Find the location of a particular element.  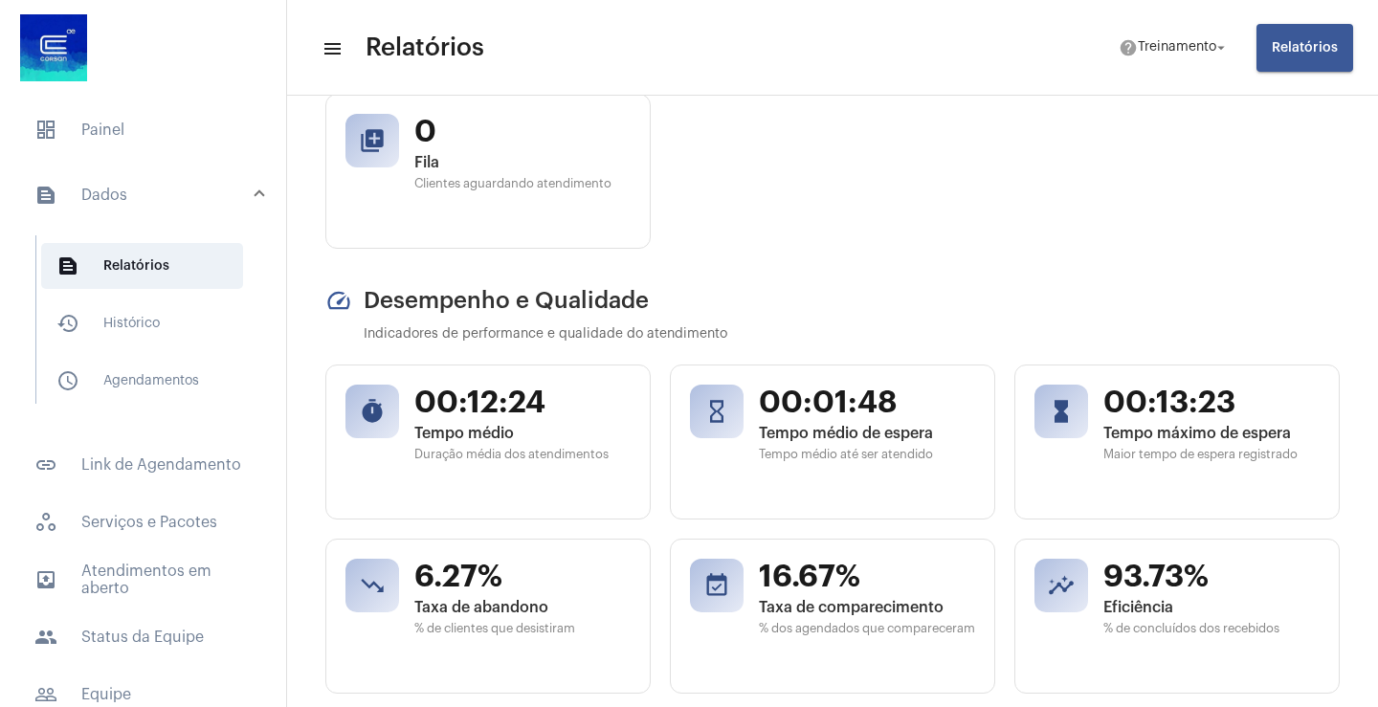

span: Eficiência is located at coordinates (1212, 608).